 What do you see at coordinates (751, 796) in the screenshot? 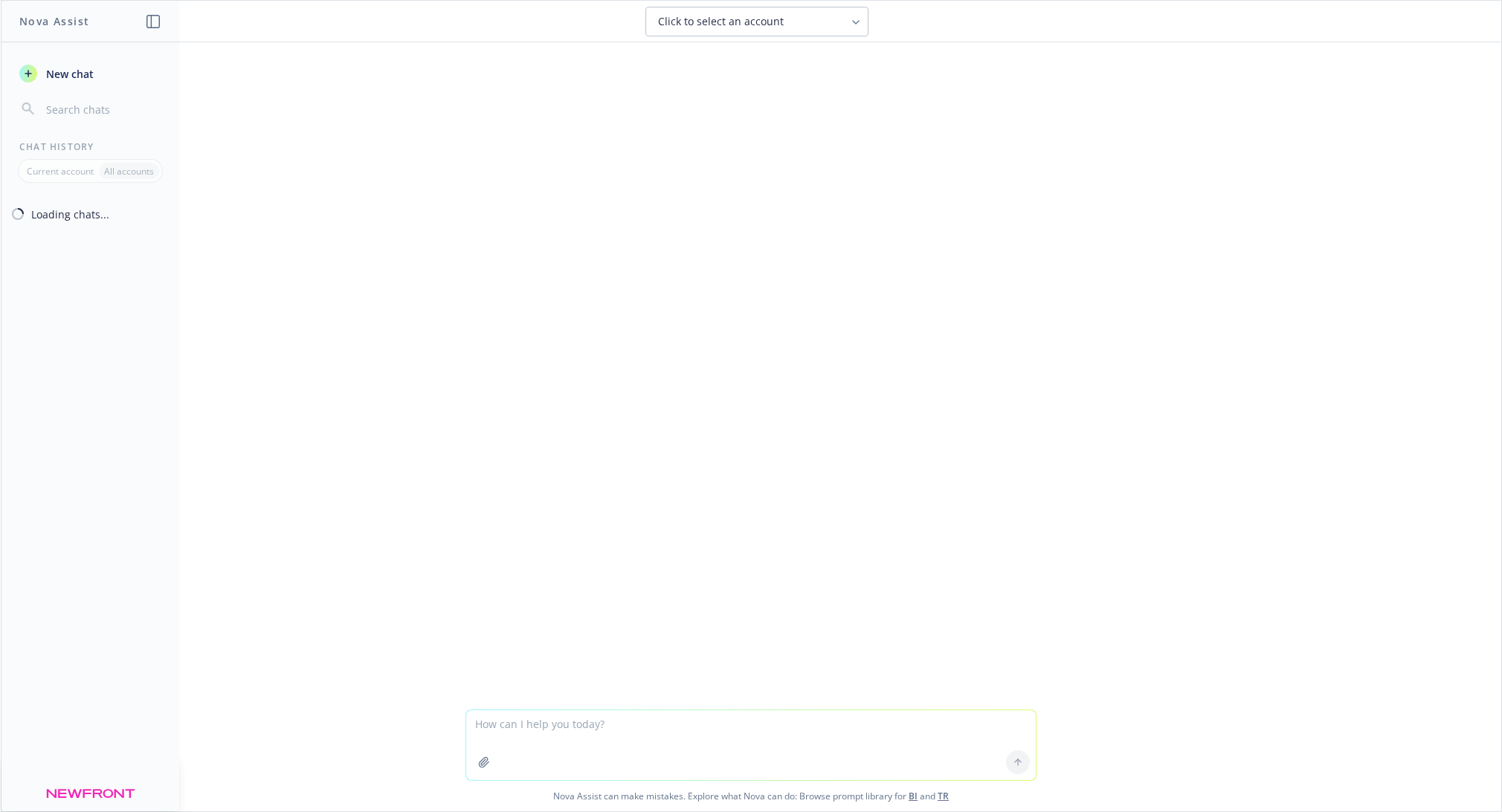
I see `span: Nova Assist can make mistakes. Explore what Nova can do: Browse prompt library for and` at bounding box center [751, 796].